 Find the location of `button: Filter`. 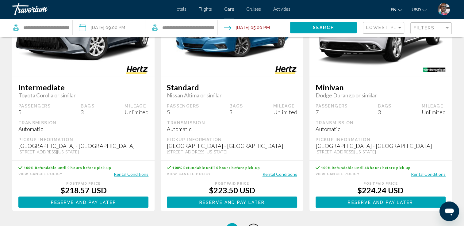

button: Filter is located at coordinates (431, 28).